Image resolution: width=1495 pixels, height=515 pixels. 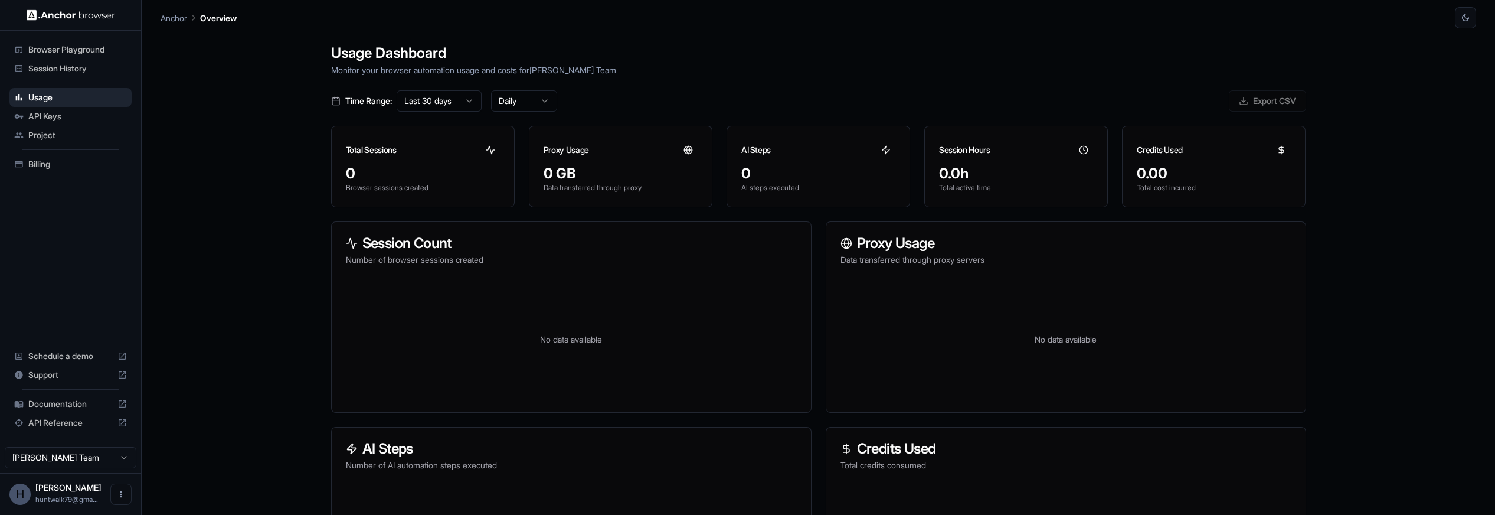 I want to click on h3: Session Count, so click(x=571, y=243).